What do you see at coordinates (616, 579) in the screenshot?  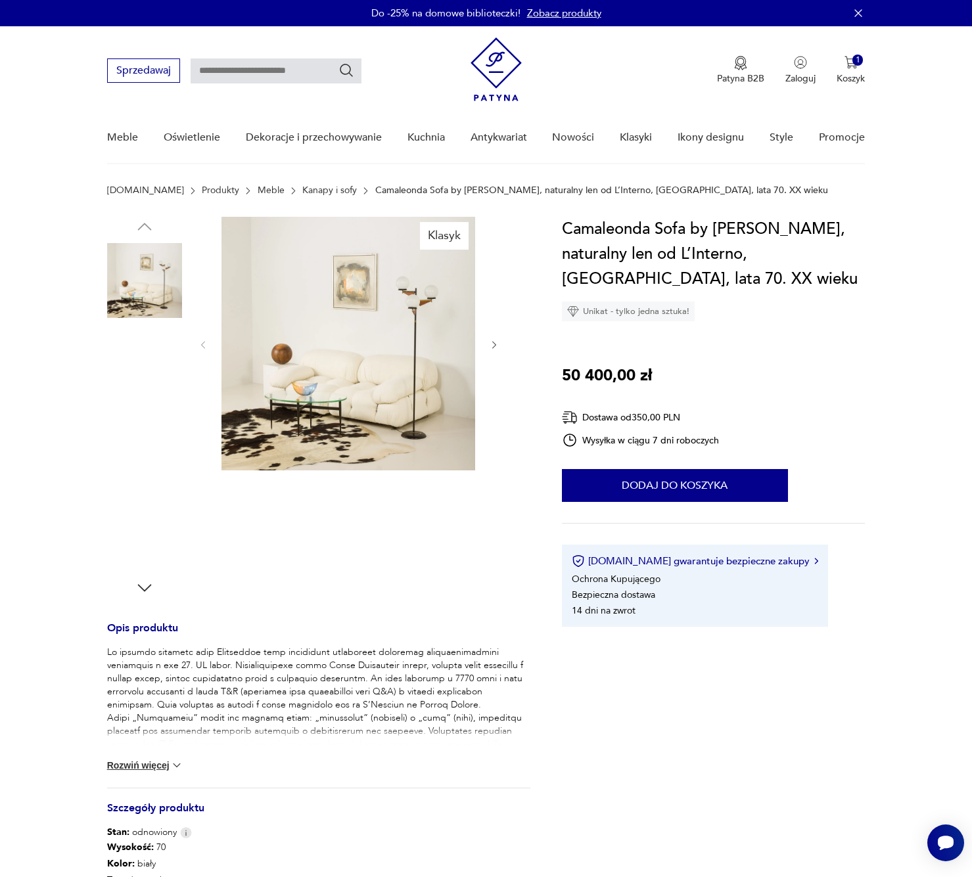 I see `li: Ochrona Kupującego` at bounding box center [616, 579].